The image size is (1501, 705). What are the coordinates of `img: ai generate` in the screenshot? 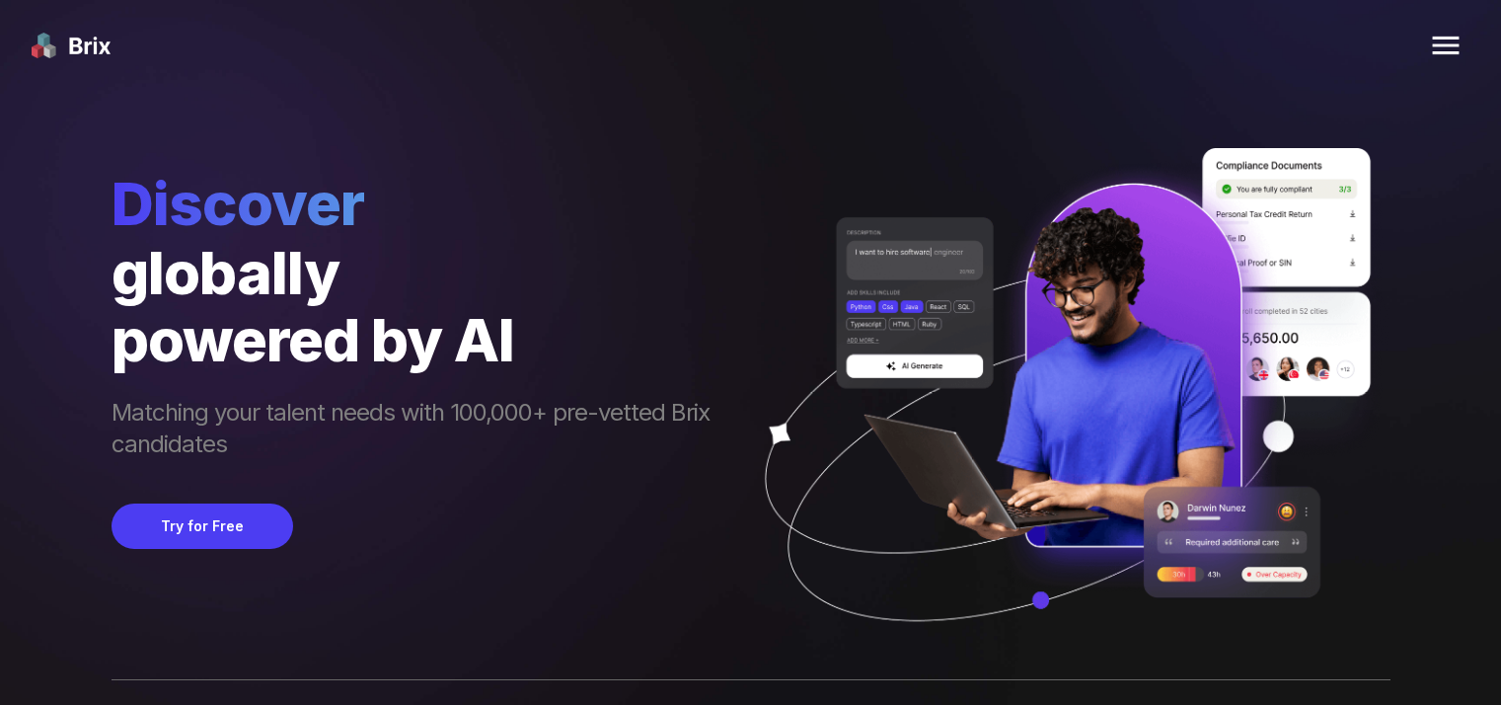 It's located at (1060, 414).